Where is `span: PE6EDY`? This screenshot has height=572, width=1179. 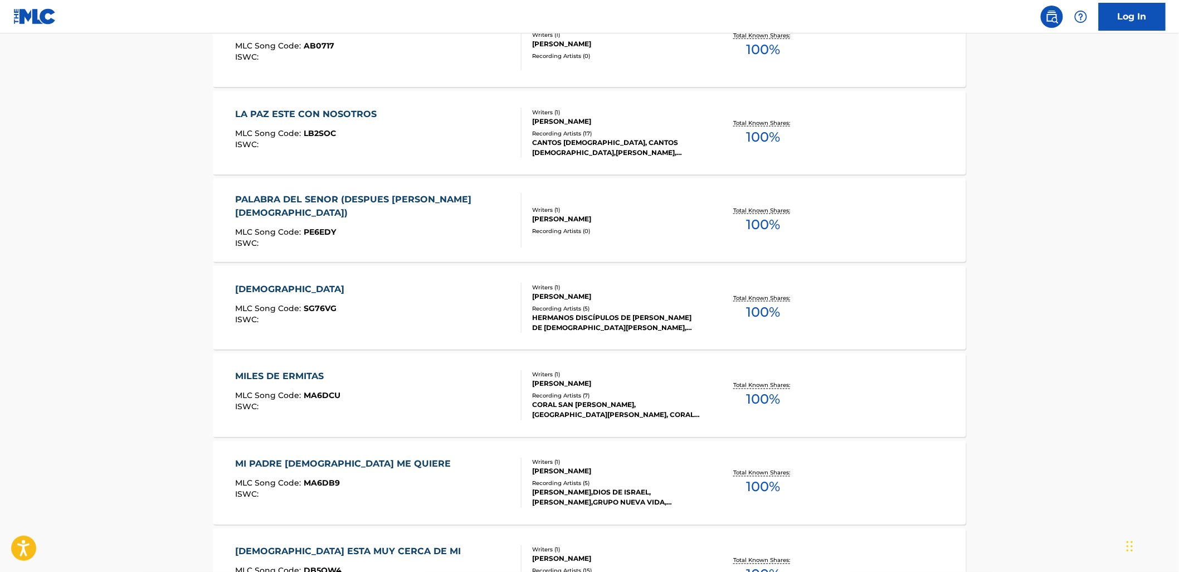 span: PE6EDY is located at coordinates (320, 232).